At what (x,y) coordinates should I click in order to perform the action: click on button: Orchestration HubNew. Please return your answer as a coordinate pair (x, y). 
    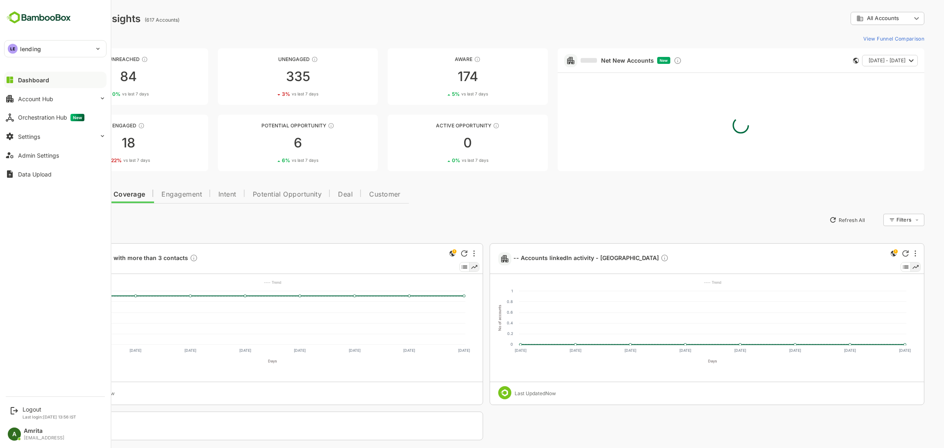
    Looking at the image, I should click on (55, 118).